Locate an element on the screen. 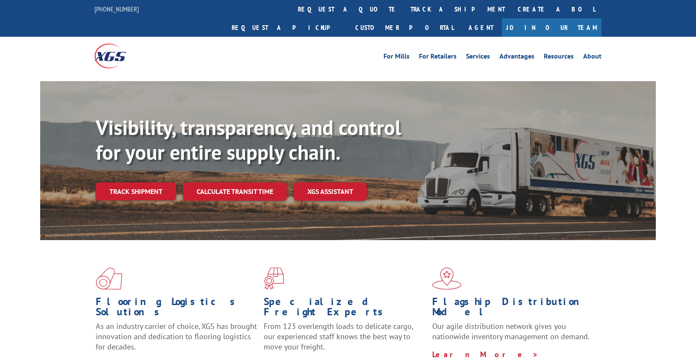 The width and height of the screenshot is (696, 361). span: As an industry carrier of choice, XGS has brought innovation and dedication to flooring logistics... is located at coordinates (176, 336).